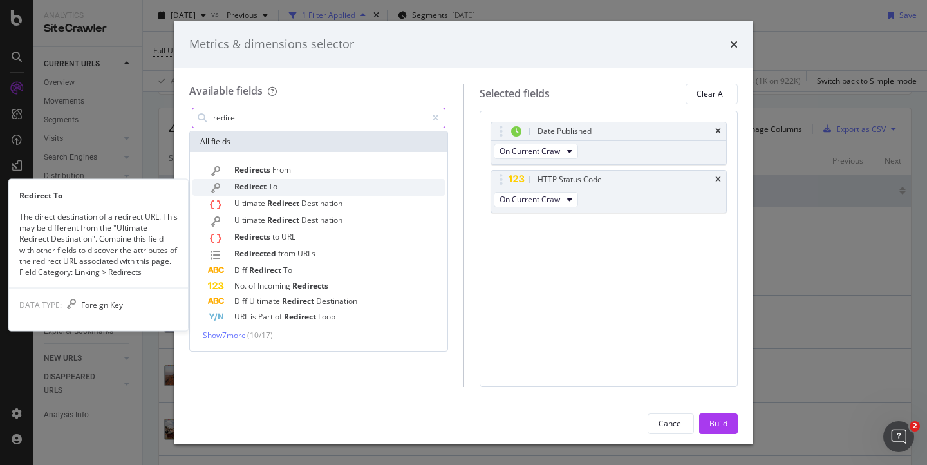  I want to click on span: No., so click(241, 285).